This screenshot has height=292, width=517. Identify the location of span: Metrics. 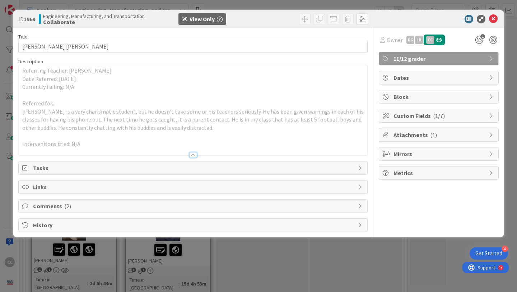
(439, 173).